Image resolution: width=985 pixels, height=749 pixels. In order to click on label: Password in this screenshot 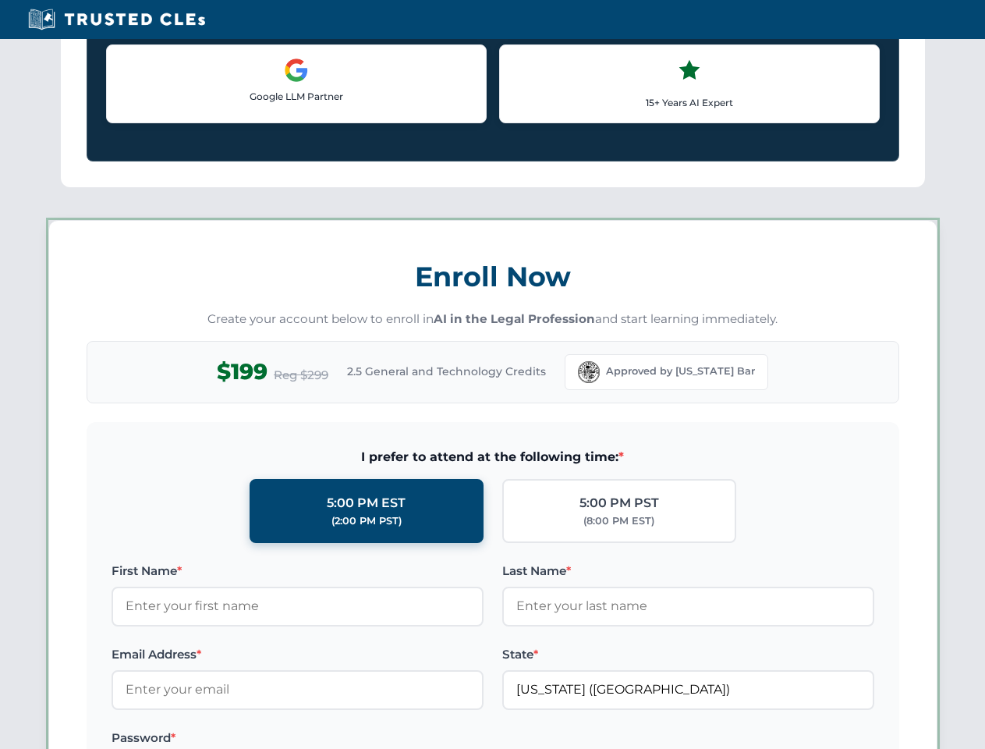, I will do `click(297, 738)`.